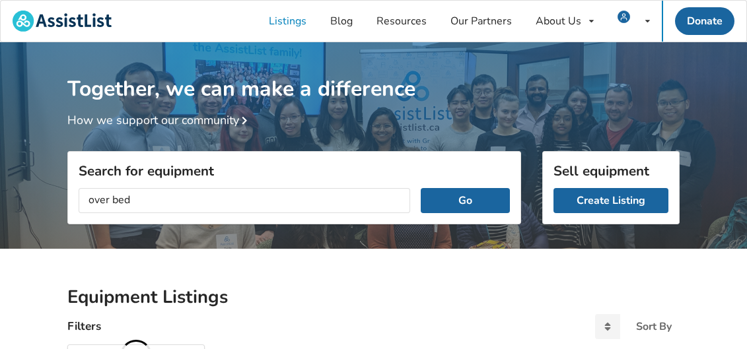  I want to click on img: user icon, so click(623, 17).